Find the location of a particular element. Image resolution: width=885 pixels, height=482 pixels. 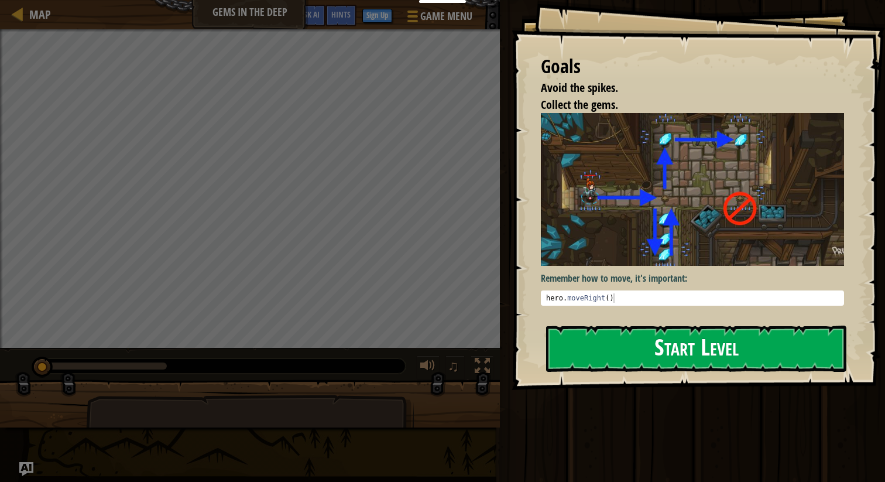

li: Avoid the spikes. is located at coordinates (684, 88).